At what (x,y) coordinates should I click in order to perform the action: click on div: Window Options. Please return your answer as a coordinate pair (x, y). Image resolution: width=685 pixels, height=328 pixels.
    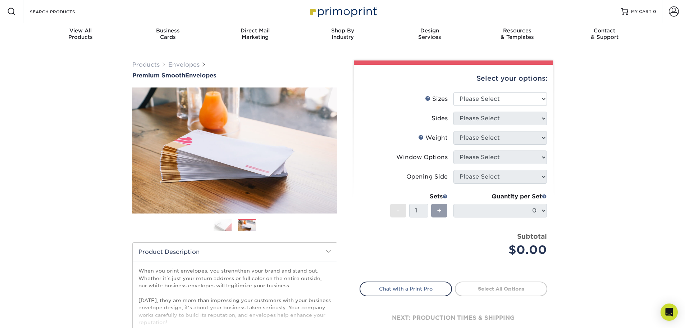
    Looking at the image, I should click on (422, 157).